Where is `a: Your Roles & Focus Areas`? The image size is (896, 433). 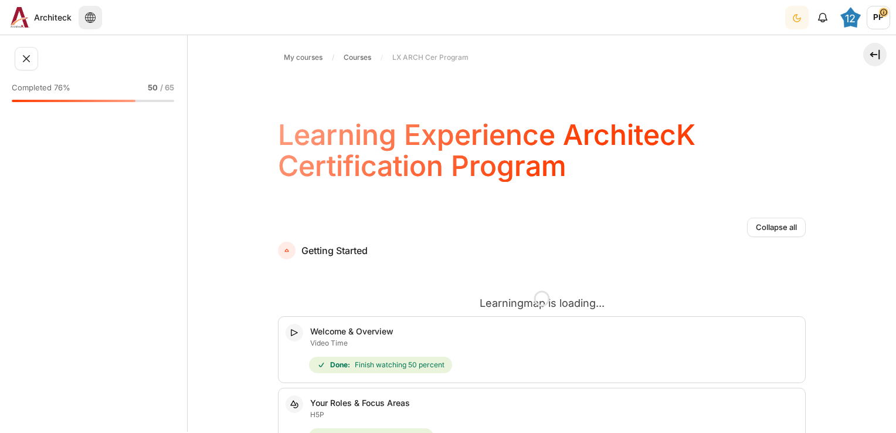
a: Your Roles & Focus Areas is located at coordinates (360, 402).